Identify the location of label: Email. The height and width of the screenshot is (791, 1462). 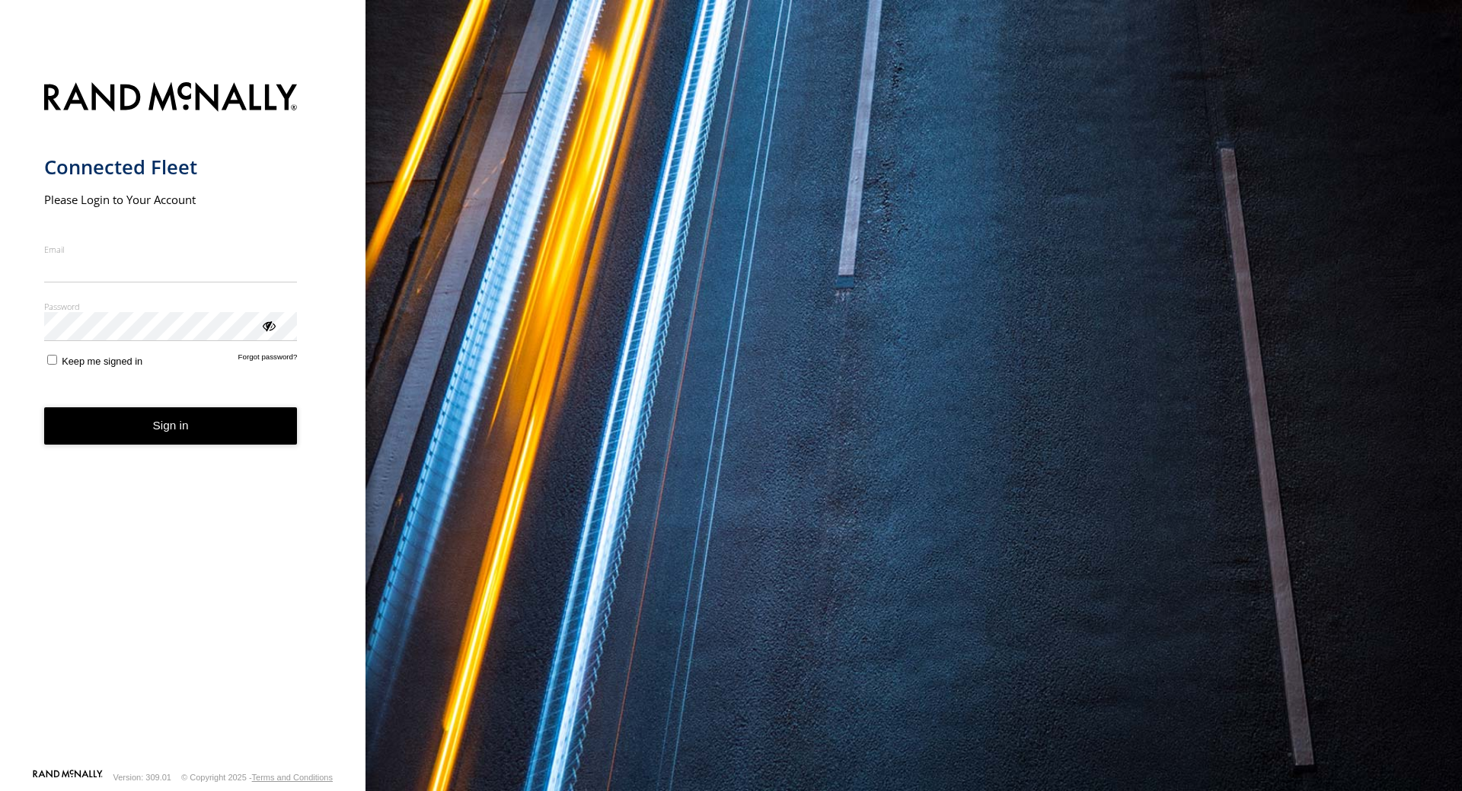
(171, 249).